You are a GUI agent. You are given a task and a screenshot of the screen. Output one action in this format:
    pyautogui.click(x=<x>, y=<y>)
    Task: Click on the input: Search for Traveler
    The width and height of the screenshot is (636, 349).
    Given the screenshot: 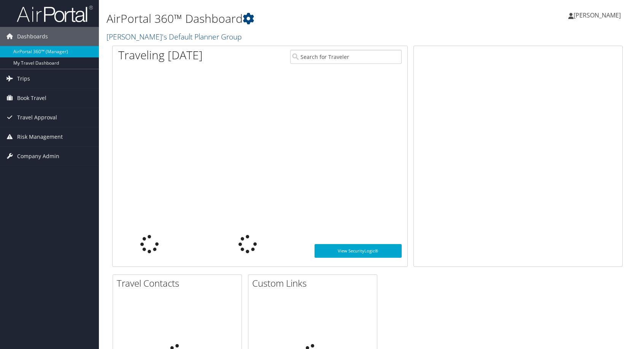 What is the action you would take?
    pyautogui.click(x=346, y=57)
    